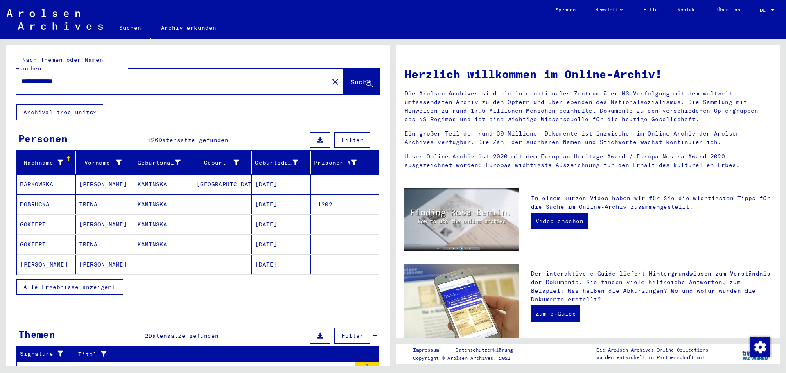  Describe the element at coordinates (46, 204) in the screenshot. I see `mat-cell: DOBRUCKA` at that location.